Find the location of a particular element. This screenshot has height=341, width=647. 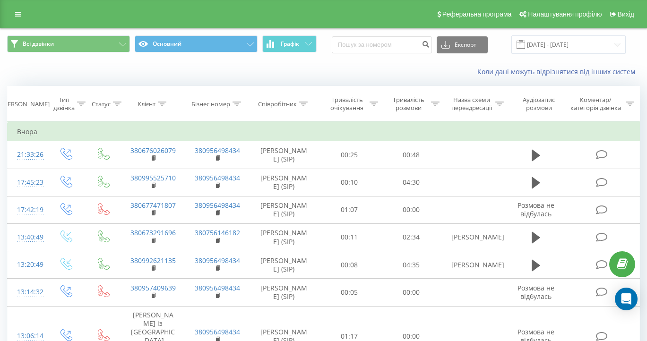

div: 13:40:49 is located at coordinates (27, 237).